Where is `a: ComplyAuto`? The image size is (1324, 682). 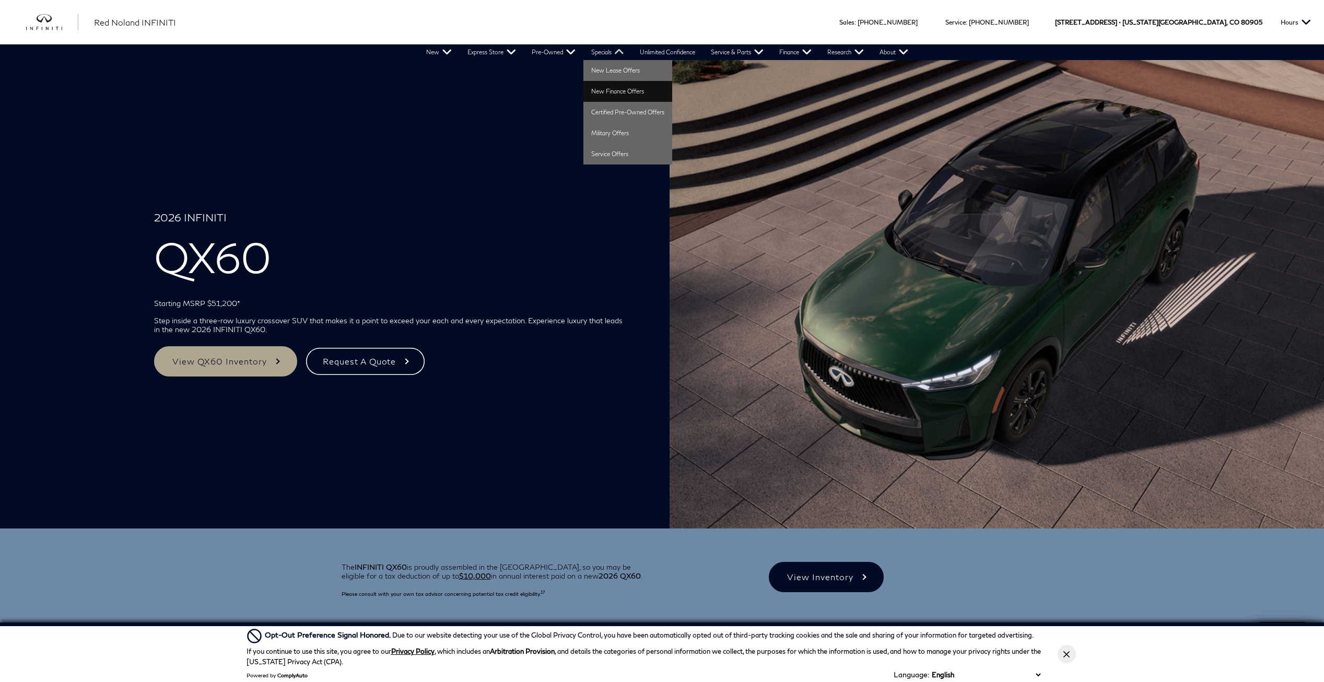 a: ComplyAuto is located at coordinates (293, 676).